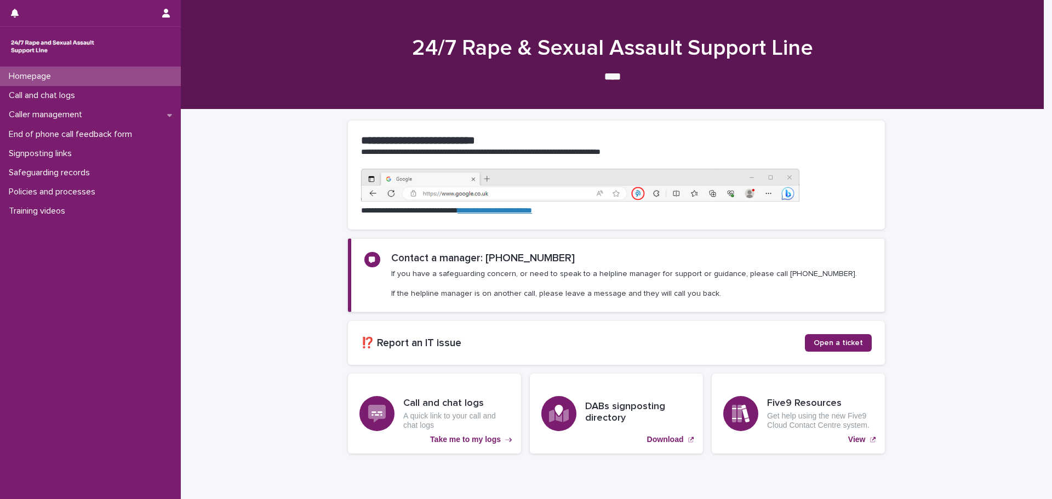 The width and height of the screenshot is (1052, 499). What do you see at coordinates (434, 414) in the screenshot?
I see `a: Take me to my logs` at bounding box center [434, 414].